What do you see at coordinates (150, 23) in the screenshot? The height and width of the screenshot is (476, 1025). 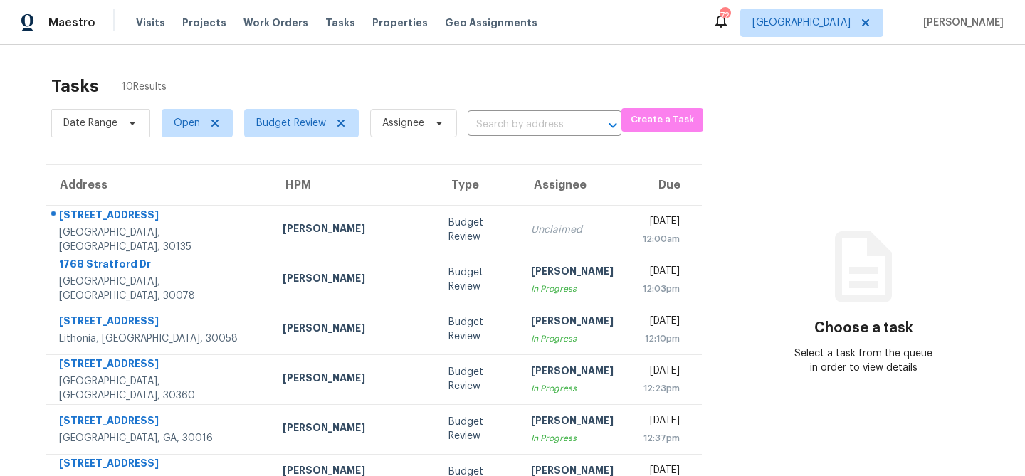 I see `span: Visits` at bounding box center [150, 23].